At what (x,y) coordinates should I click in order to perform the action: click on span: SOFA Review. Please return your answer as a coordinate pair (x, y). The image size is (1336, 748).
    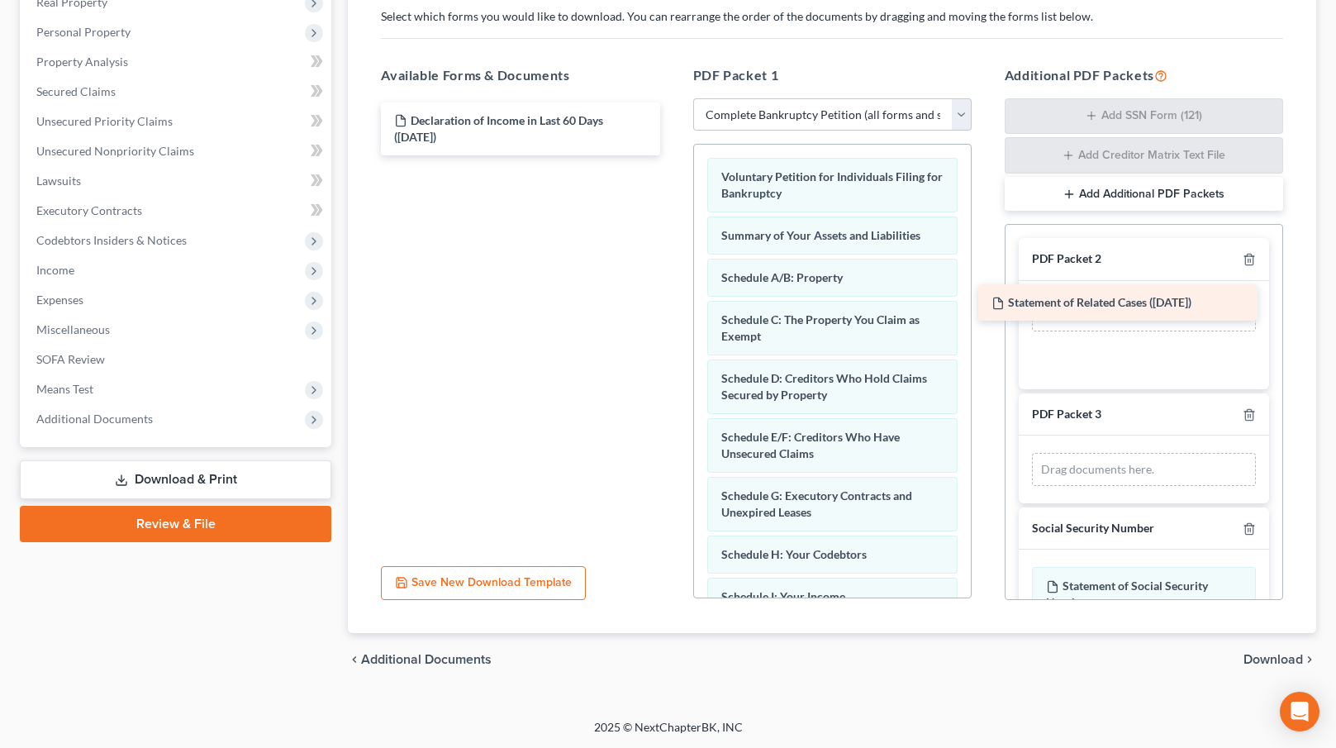
    Looking at the image, I should click on (70, 358).